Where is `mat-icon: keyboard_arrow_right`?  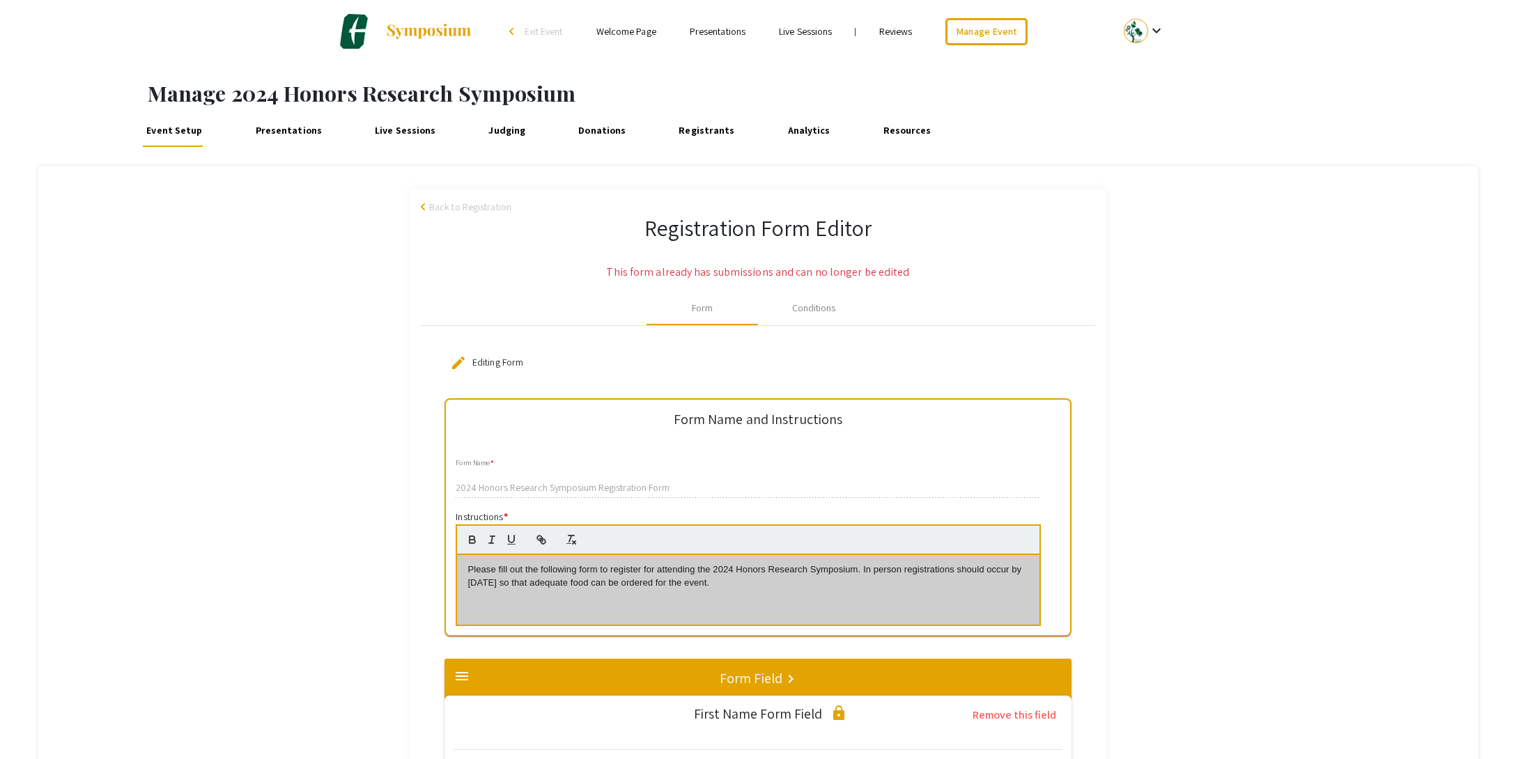
mat-icon: keyboard_arrow_right is located at coordinates (791, 679).